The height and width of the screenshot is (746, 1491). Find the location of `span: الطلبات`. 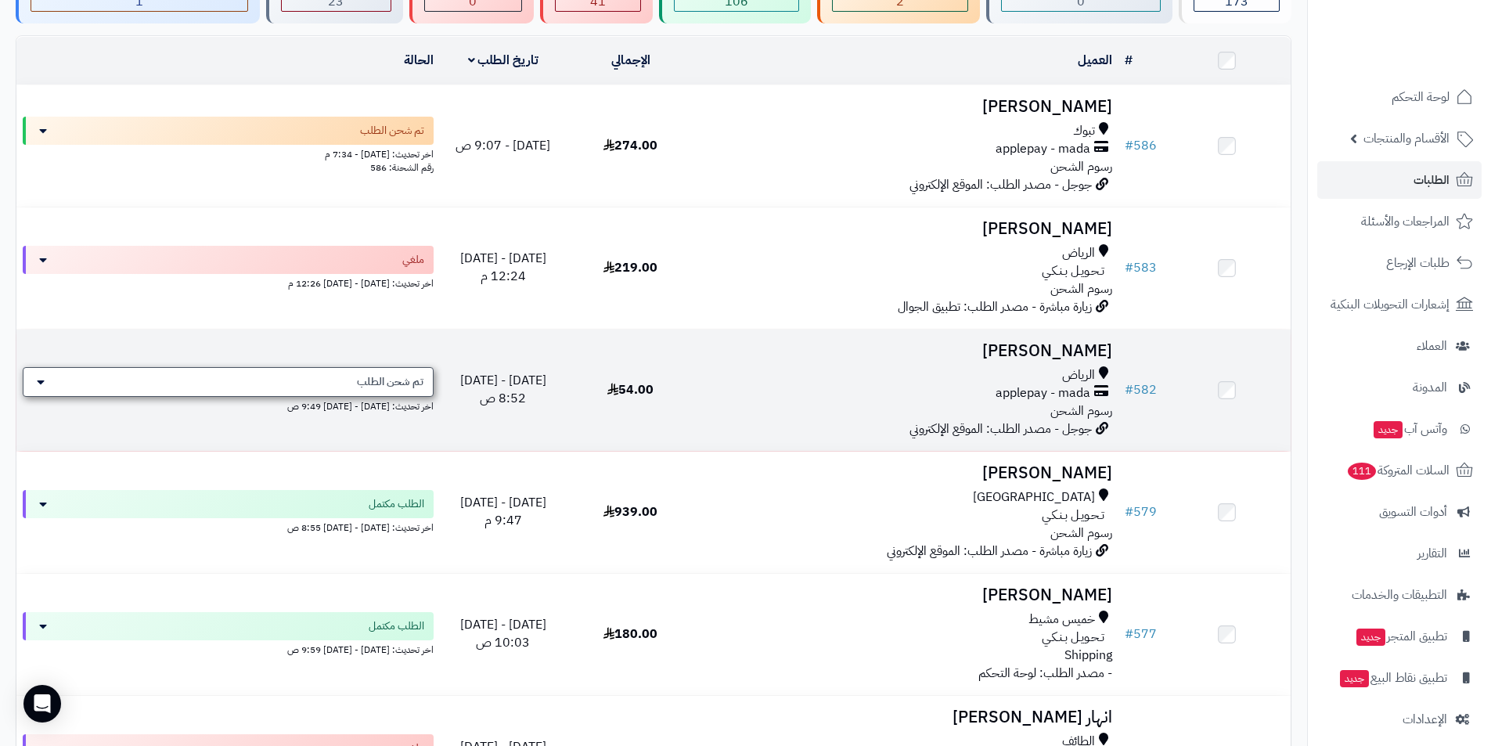

span: الطلبات is located at coordinates (1432, 180).